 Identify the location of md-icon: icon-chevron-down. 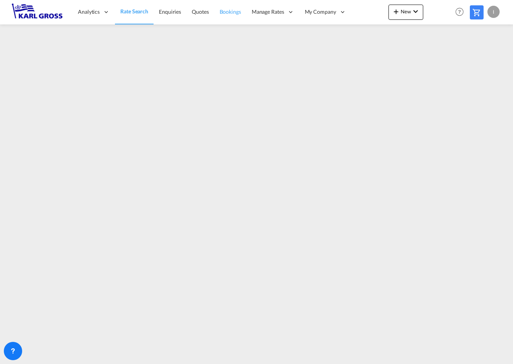
(415, 11).